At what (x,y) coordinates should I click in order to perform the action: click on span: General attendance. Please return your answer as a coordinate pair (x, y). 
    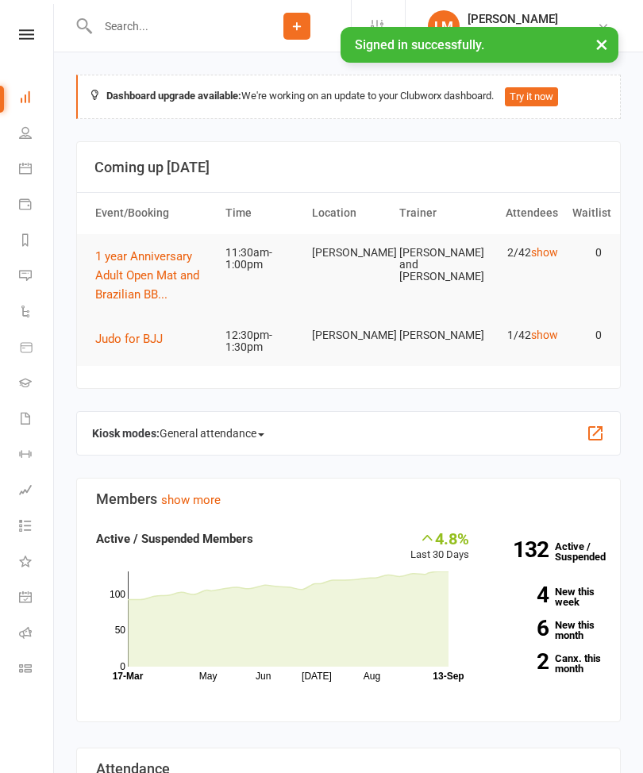
    Looking at the image, I should click on (212, 433).